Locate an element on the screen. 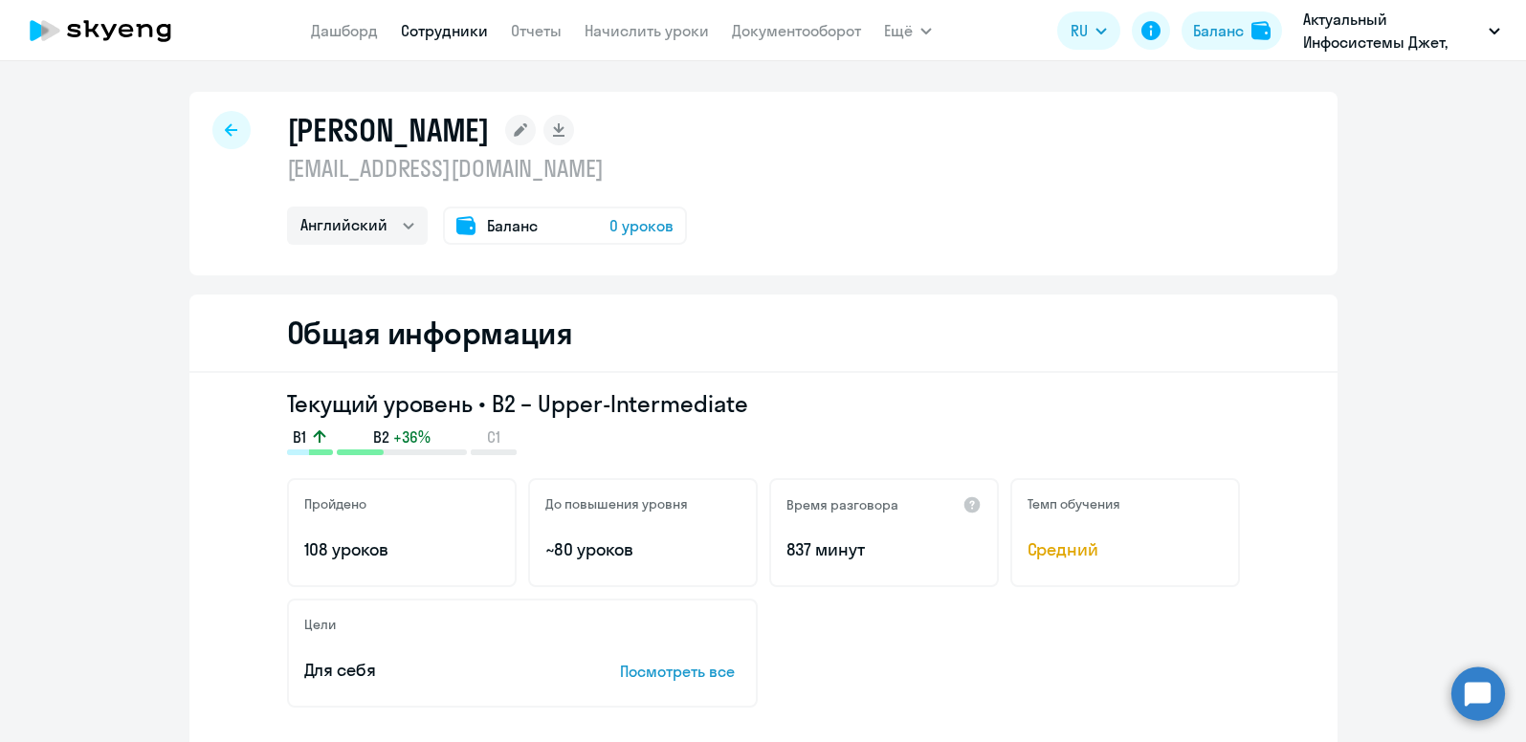  p: Актуальный Инфосистемы Джет, ИНФОСИСТЕМЫ ДЖЕТ, АО is located at coordinates (1392, 31).